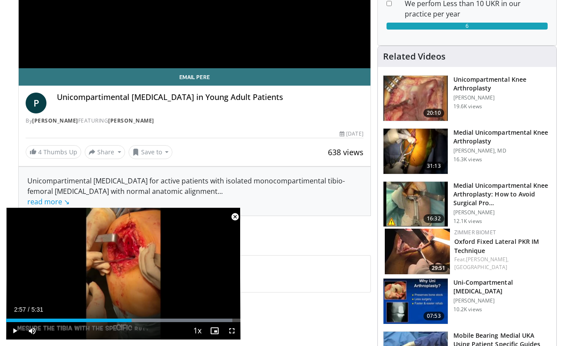 This screenshot has height=346, width=575. What do you see at coordinates (502, 137) in the screenshot?
I see `h3: Medial Unicompartmental Knee Arthroplasty` at bounding box center [502, 137].